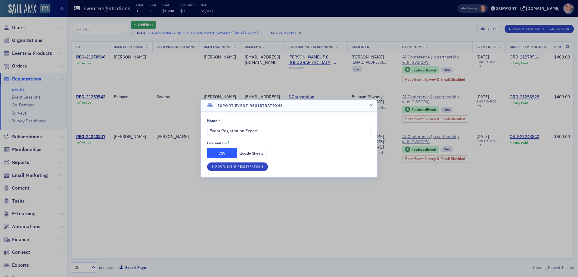  Describe the element at coordinates (212, 120) in the screenshot. I see `div: Name` at that location.